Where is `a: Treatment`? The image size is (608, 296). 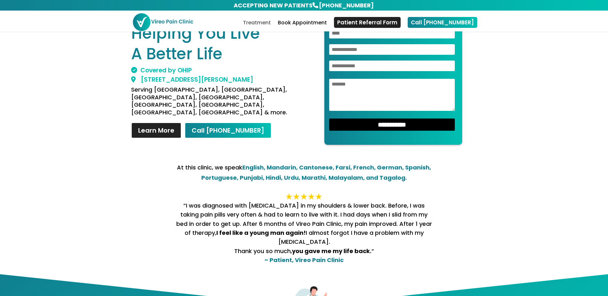
a: Treatment is located at coordinates (257, 26).